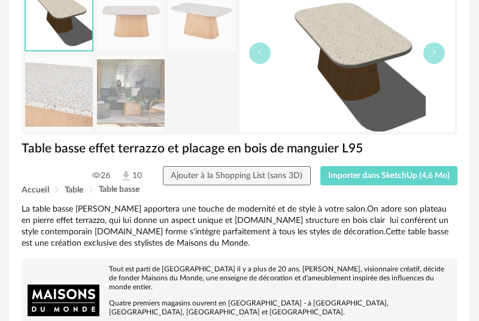  Describe the element at coordinates (389, 176) in the screenshot. I see `button: Importer dans SketchUp (4,6 Mo)` at that location.